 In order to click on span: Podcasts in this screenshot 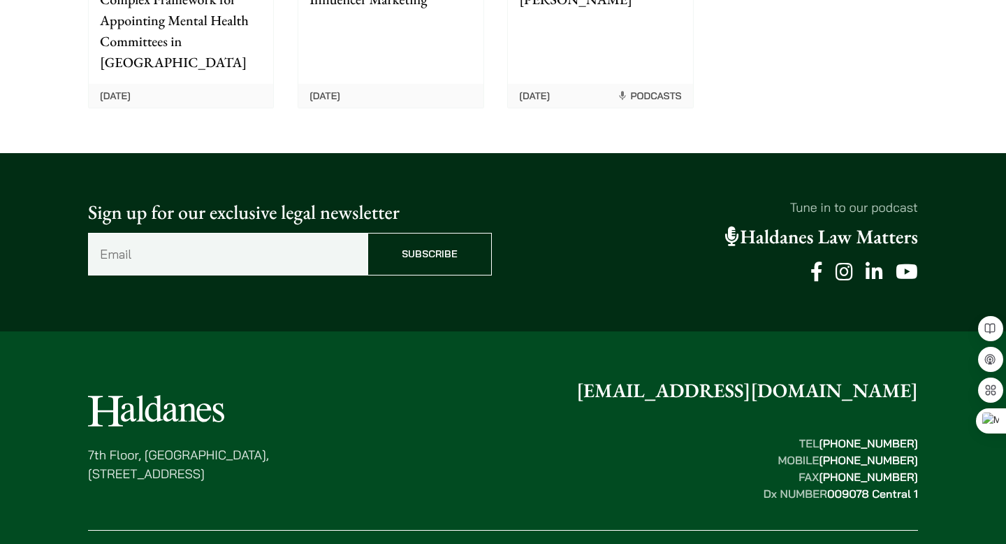, I will do `click(649, 96)`.